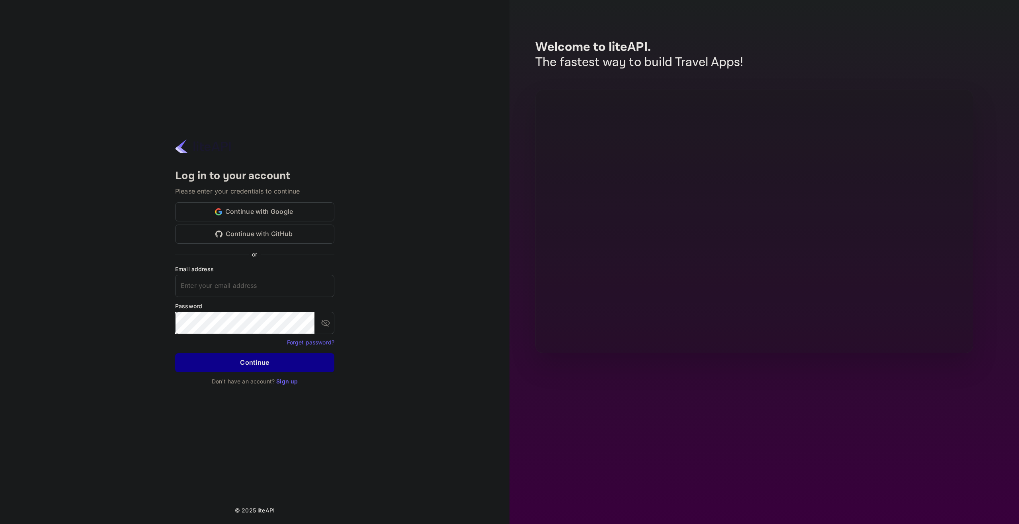 The height and width of the screenshot is (524, 1019). What do you see at coordinates (310, 342) in the screenshot?
I see `a: Forget password?` at bounding box center [310, 342].